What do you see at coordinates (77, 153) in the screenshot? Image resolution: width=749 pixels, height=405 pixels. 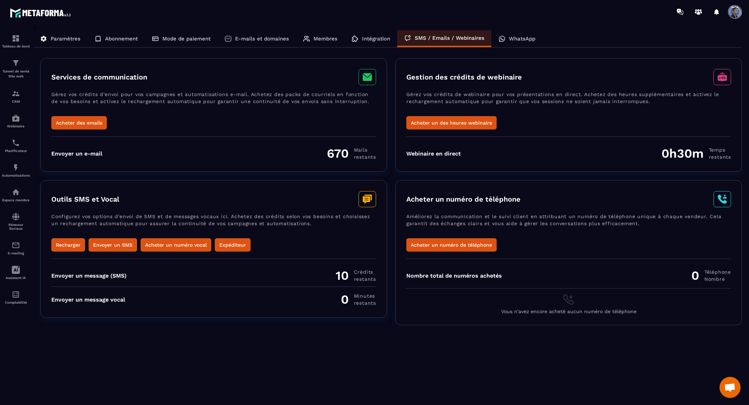 I see `div: Envoyer un e-mail` at bounding box center [77, 153].